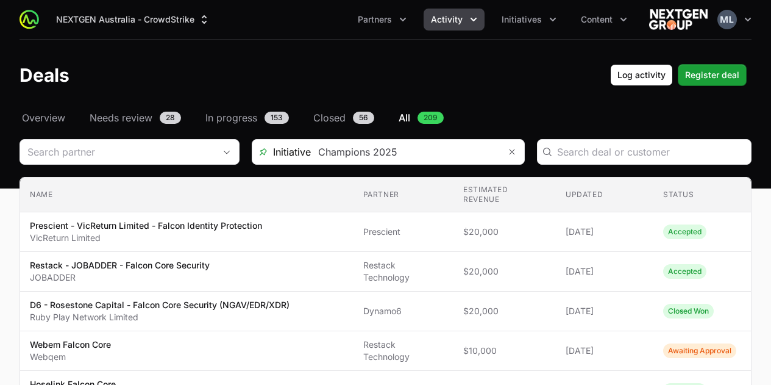  I want to click on a: Closed56, so click(344, 118).